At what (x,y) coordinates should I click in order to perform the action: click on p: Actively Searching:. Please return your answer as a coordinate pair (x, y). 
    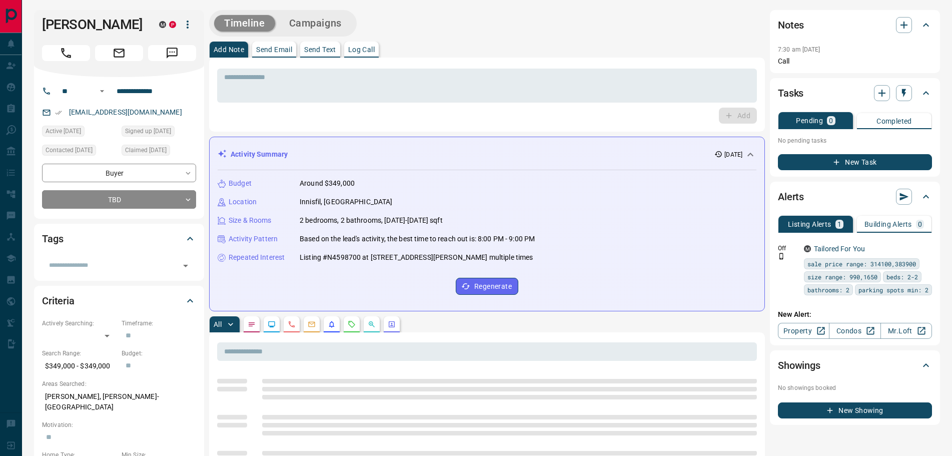
    Looking at the image, I should click on (79, 323).